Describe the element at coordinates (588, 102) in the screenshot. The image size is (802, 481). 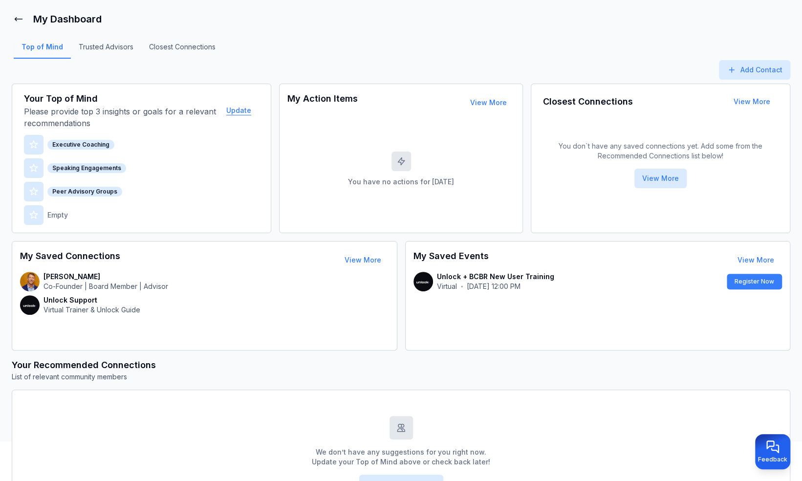
I see `h3: Closest Connections` at that location.